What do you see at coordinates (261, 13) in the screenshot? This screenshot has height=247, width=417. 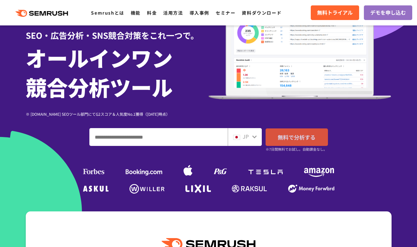 I see `a: 資料ダウンロード` at bounding box center [261, 13].